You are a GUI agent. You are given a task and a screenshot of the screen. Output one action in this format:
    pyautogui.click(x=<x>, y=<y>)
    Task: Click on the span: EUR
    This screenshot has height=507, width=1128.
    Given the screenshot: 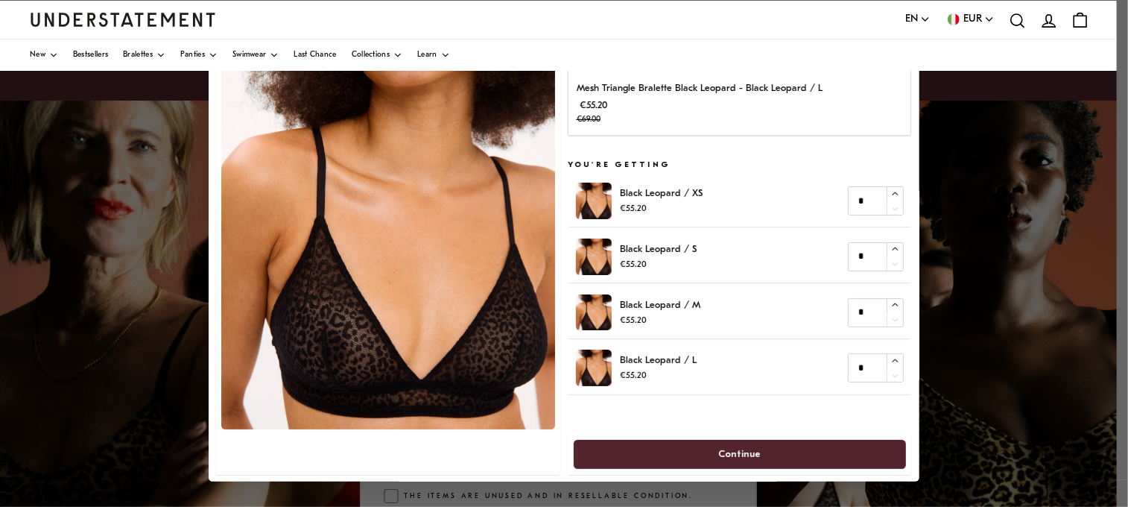 What is the action you would take?
    pyautogui.click(x=972, y=19)
    